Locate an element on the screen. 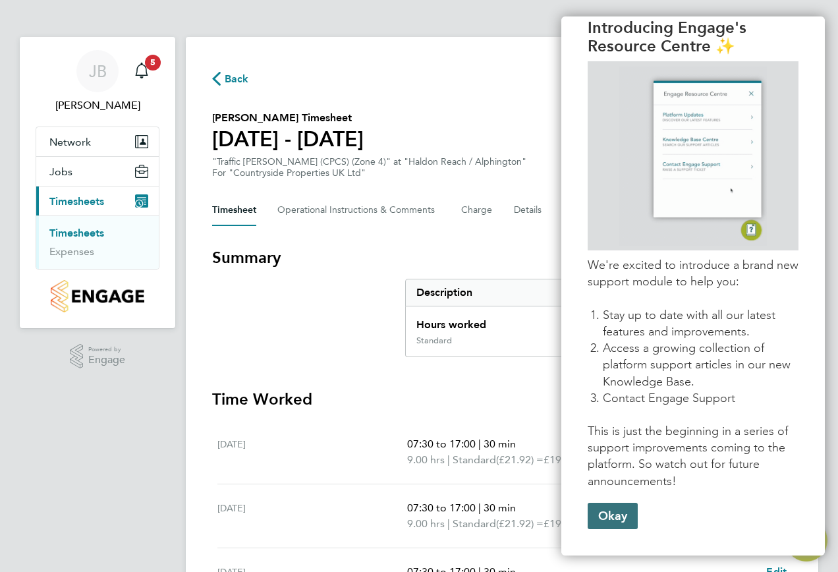 This screenshot has height=572, width=838. div: Description is located at coordinates (550, 292).